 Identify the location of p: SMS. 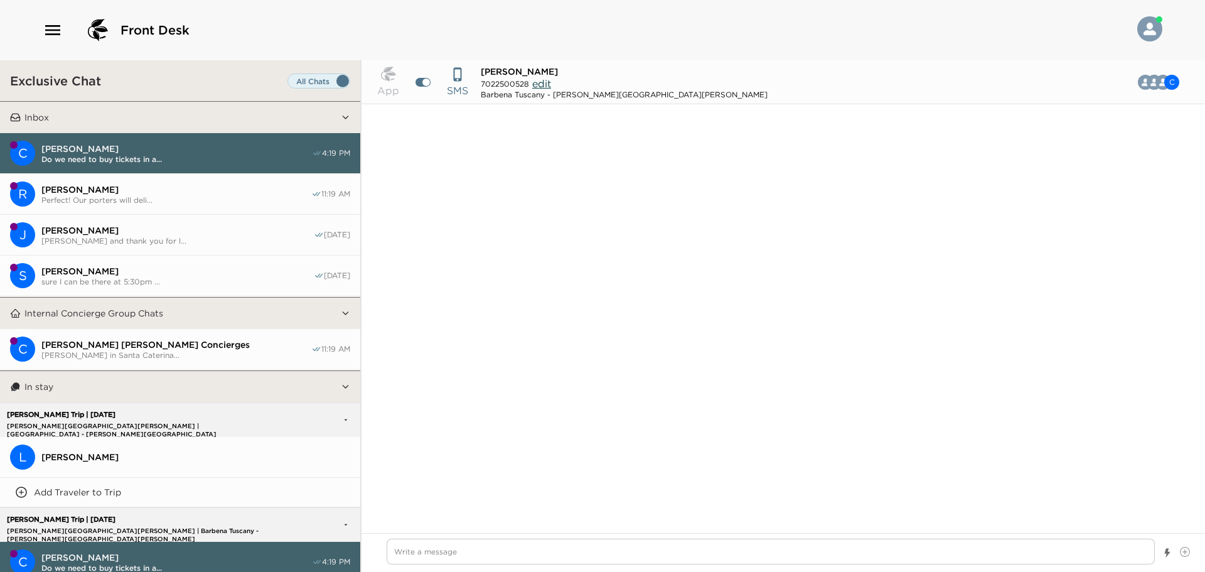
(457, 90).